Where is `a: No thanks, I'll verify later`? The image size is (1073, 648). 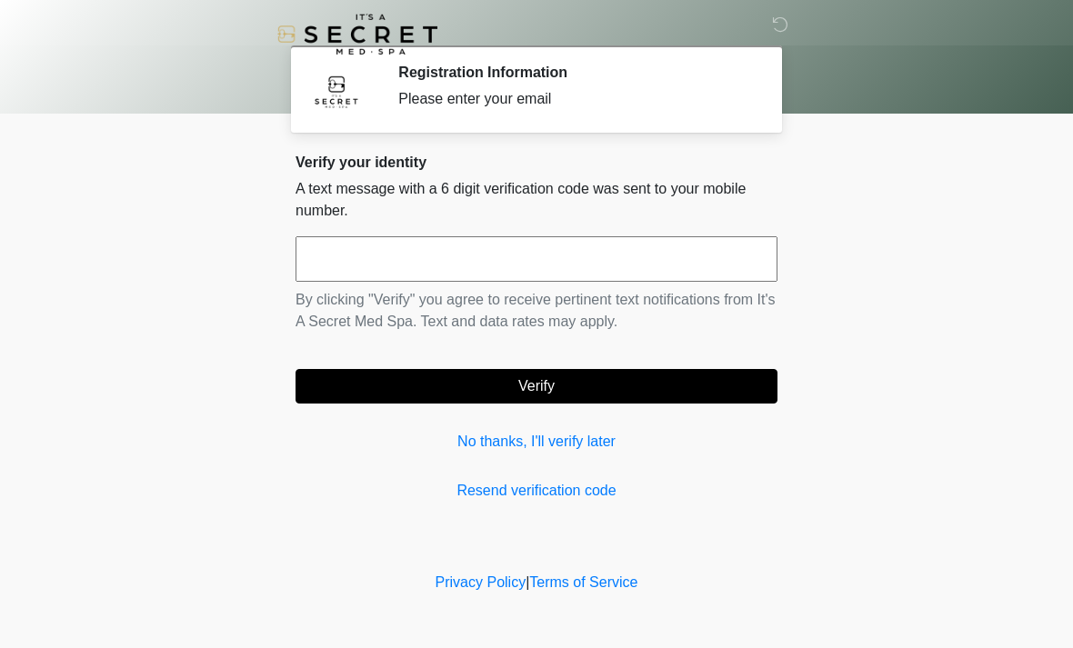 a: No thanks, I'll verify later is located at coordinates (536, 442).